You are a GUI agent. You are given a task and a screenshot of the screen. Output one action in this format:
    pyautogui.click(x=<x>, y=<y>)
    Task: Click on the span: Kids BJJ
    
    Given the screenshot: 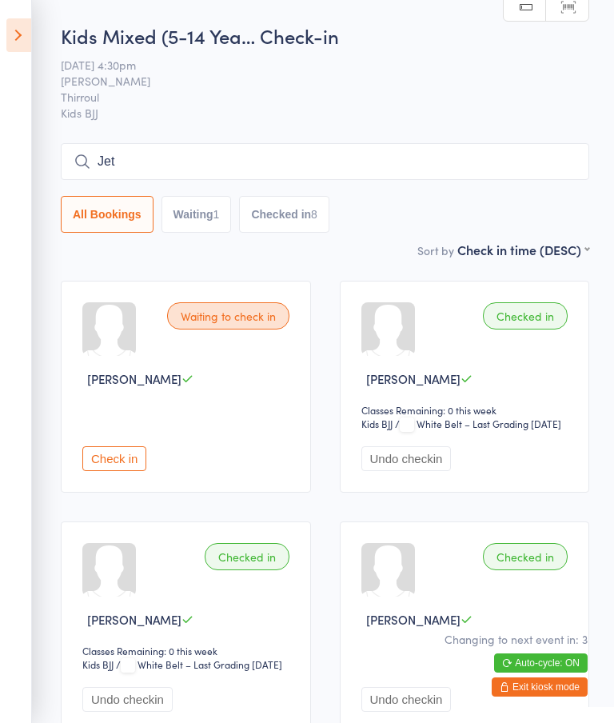 What is the action you would take?
    pyautogui.click(x=325, y=113)
    